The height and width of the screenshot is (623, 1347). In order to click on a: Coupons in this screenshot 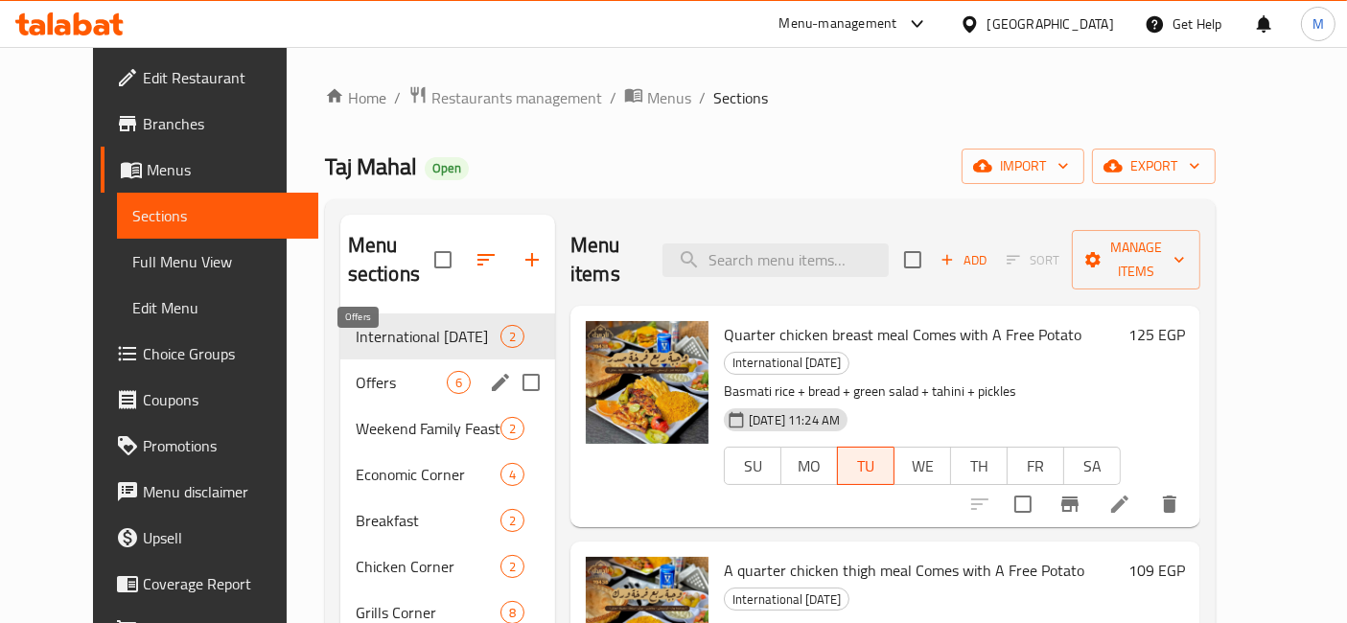, I will do `click(209, 400)`.